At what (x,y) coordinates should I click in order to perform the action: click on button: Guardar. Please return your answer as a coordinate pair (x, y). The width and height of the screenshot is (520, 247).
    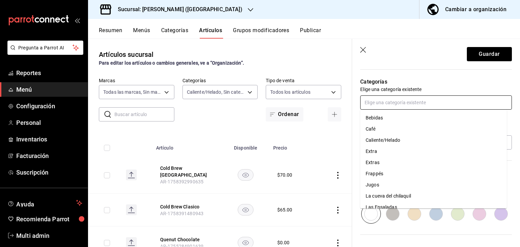
    Looking at the image, I should click on (489, 54).